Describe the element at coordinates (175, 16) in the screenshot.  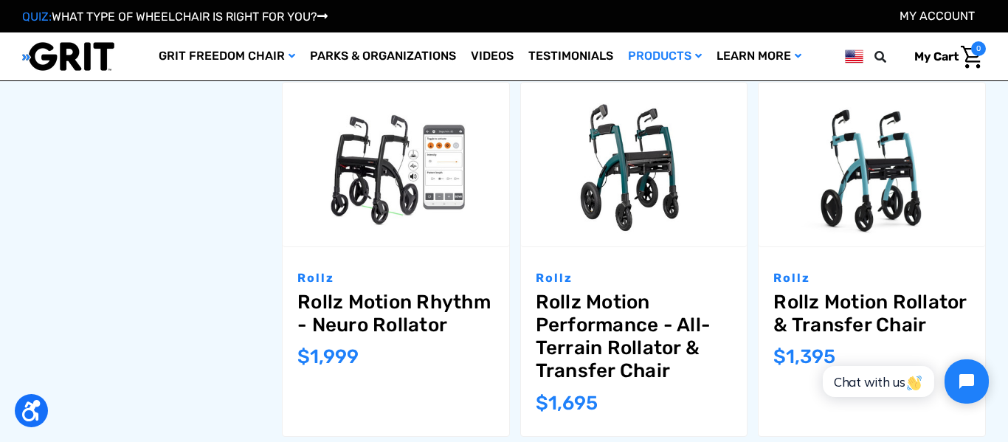
I see `a: QUIZ:WHAT TYPE OF WHEELCHAIR IS RIGHT FOR YOU?` at that location.